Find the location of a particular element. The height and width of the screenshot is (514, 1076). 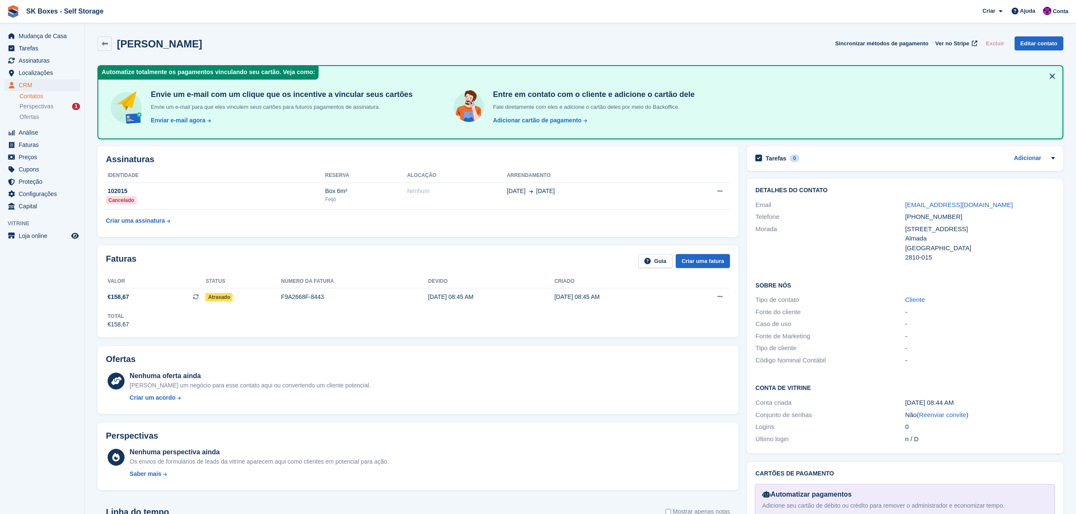

div: Email is located at coordinates (830, 205).